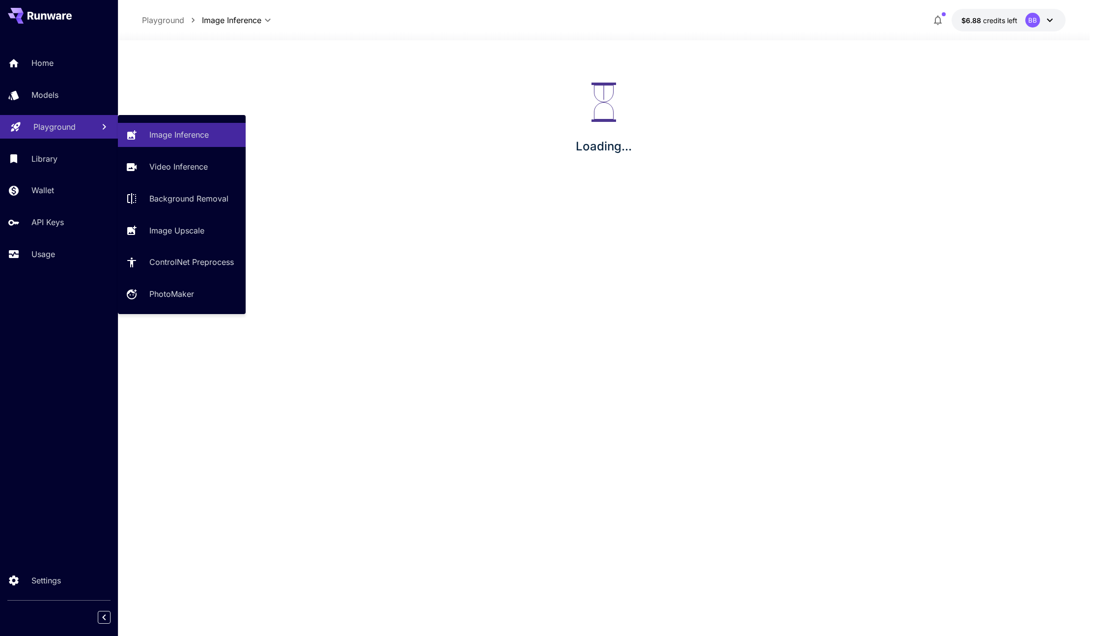  Describe the element at coordinates (604, 146) in the screenshot. I see `p: Loading...` at that location.